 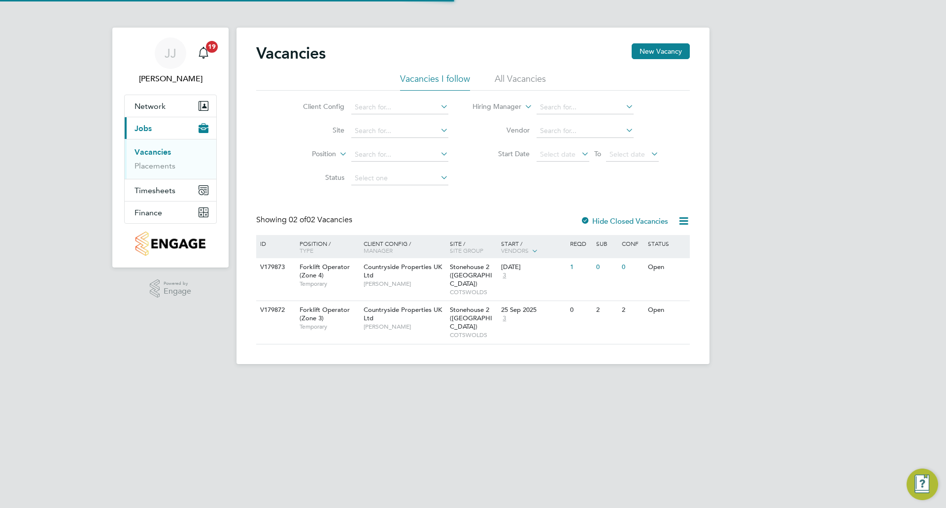 I want to click on label: Start Date, so click(x=501, y=154).